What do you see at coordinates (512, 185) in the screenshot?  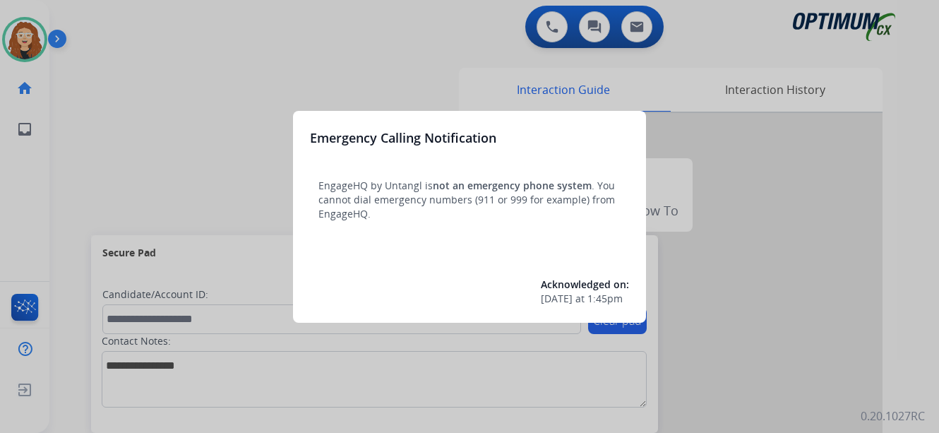 I see `span: not an emergency phone system` at bounding box center [512, 185].